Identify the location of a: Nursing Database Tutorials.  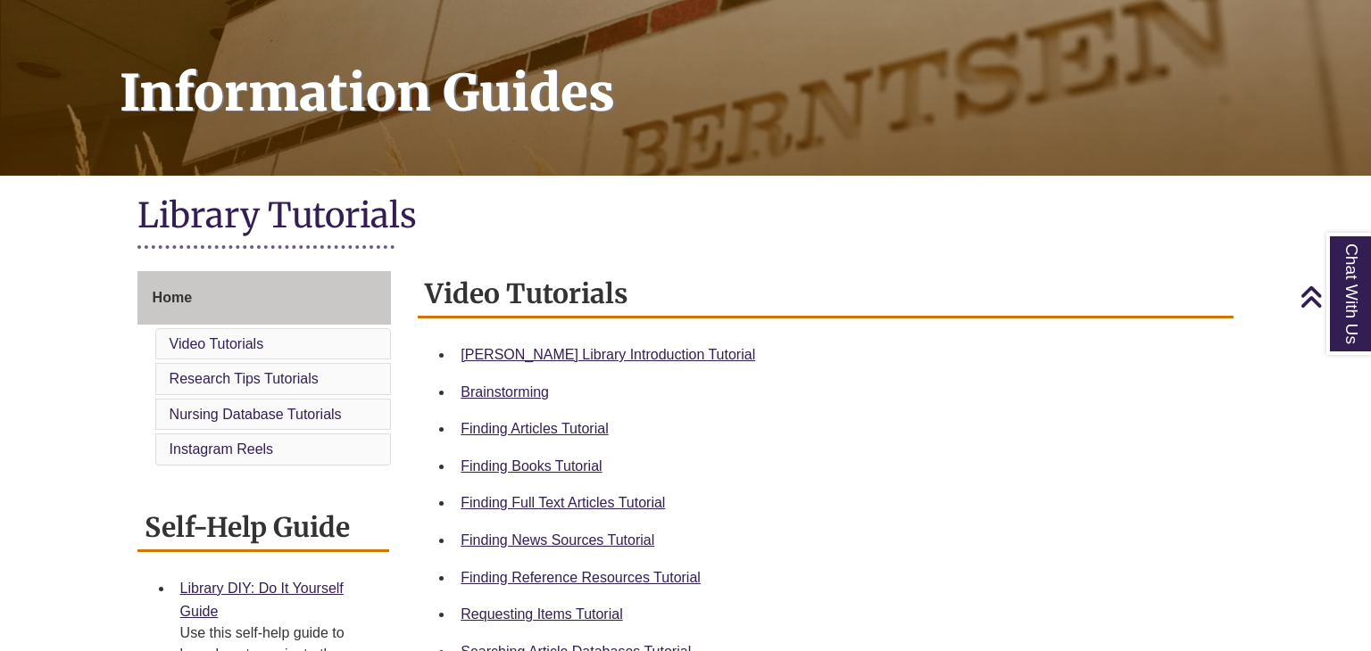
(255, 414).